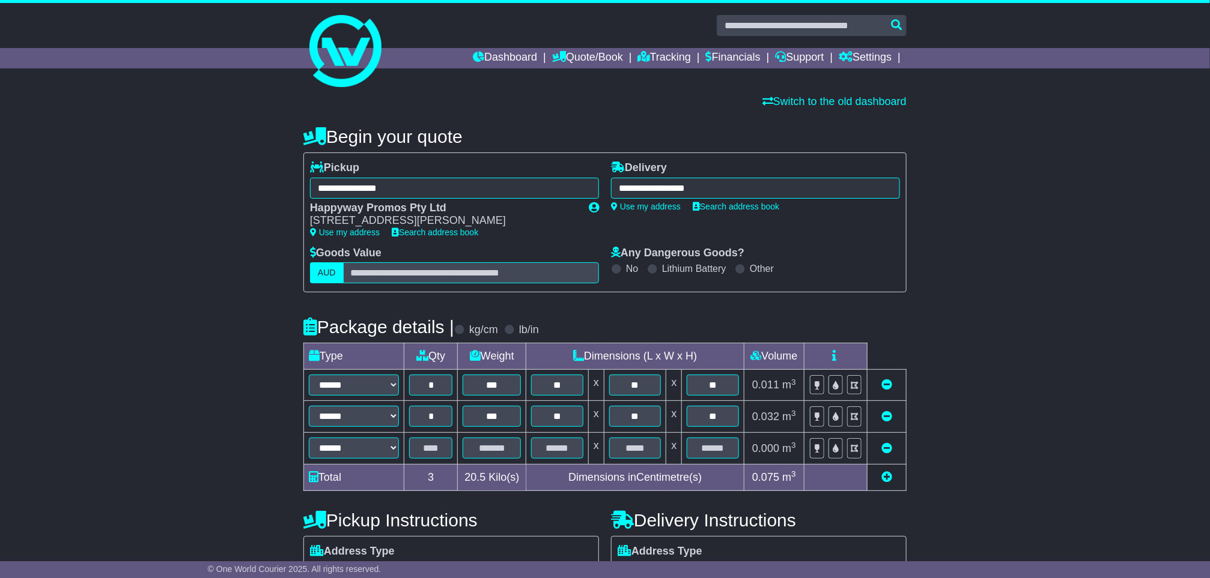 Image resolution: width=1210 pixels, height=578 pixels. Describe the element at coordinates (529, 330) in the screenshot. I see `label: lb/in` at that location.